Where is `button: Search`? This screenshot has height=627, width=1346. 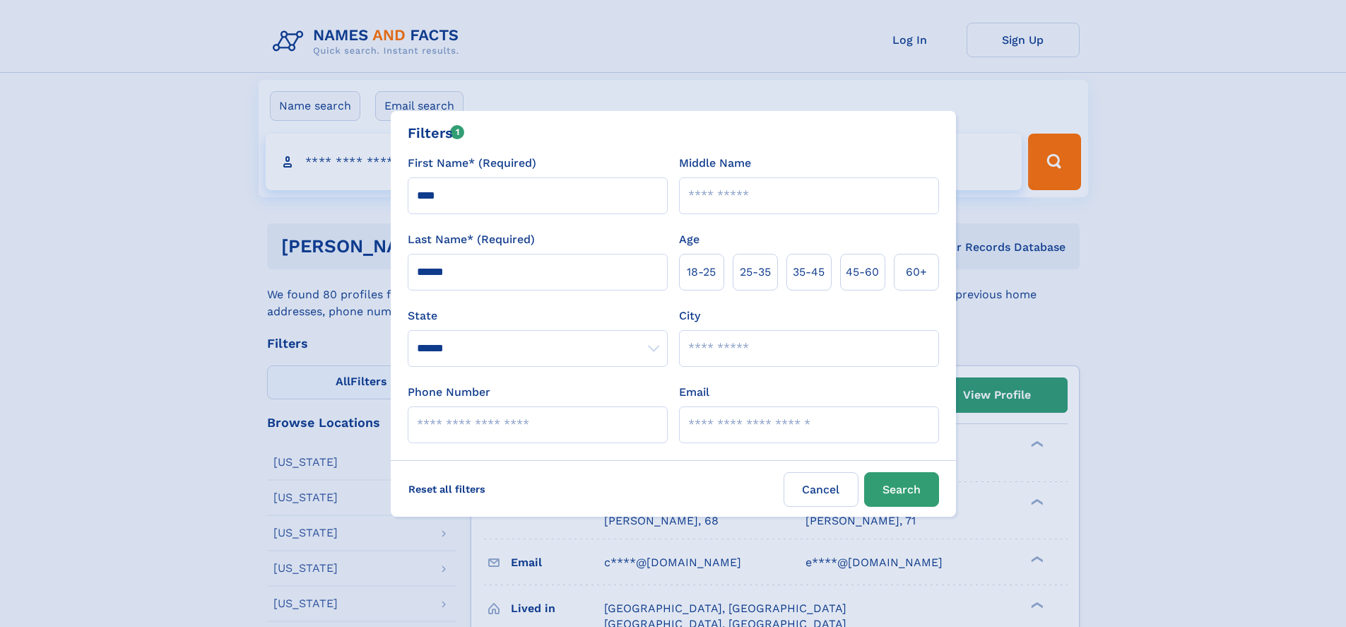
button: Search is located at coordinates (901, 489).